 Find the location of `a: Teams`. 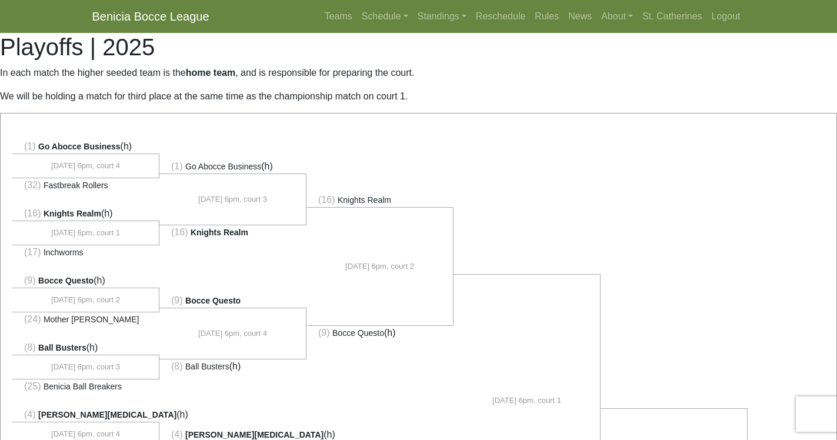

a: Teams is located at coordinates (338, 16).